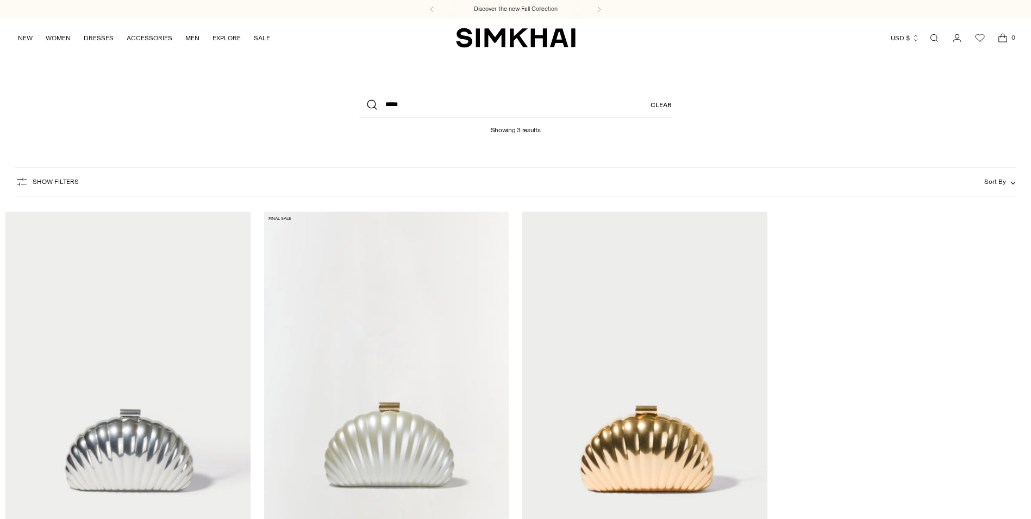 This screenshot has height=519, width=1031. What do you see at coordinates (1000, 182) in the screenshot?
I see `button: Sort By` at bounding box center [1000, 182].